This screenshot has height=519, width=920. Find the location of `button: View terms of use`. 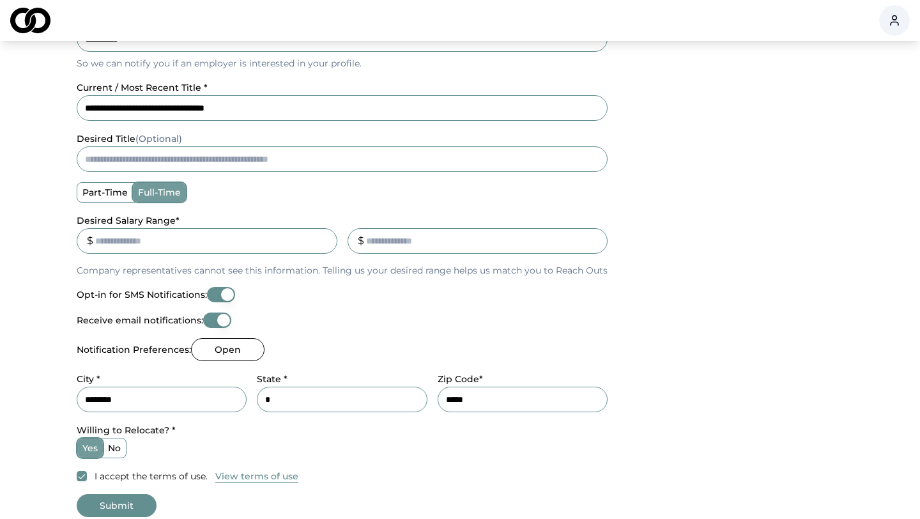

button: View terms of use is located at coordinates (257, 476).